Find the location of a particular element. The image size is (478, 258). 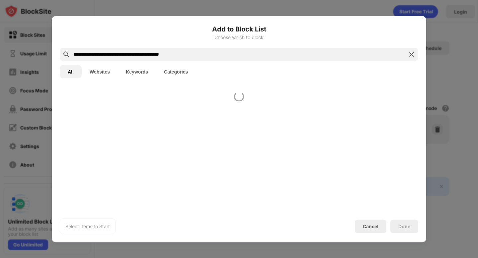

h6: Add to Block List is located at coordinates (239, 29).